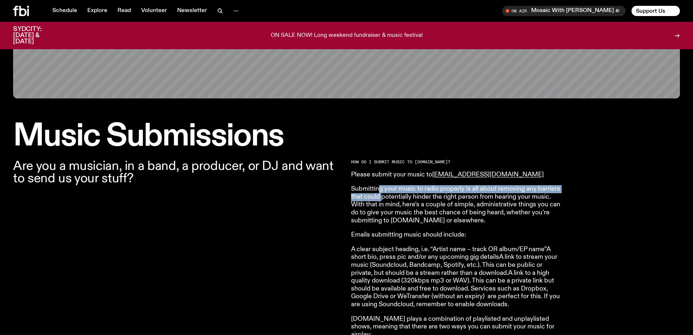 The height and width of the screenshot is (335, 693). I want to click on p: Please submit your music to, so click(456, 175).